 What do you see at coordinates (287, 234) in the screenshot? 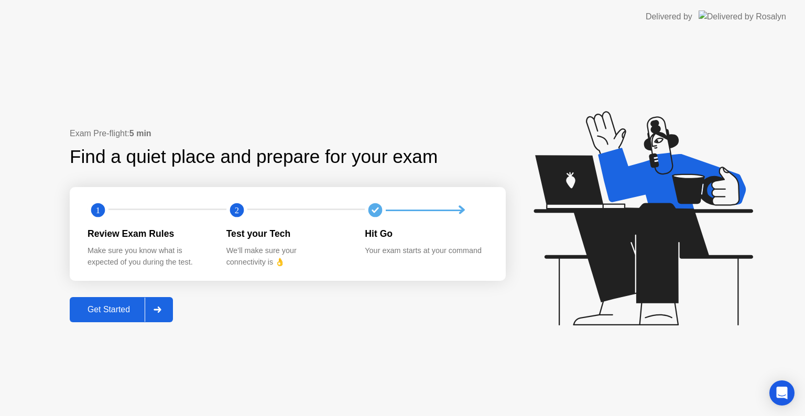
I see `div: Test your Tech` at bounding box center [287, 234].